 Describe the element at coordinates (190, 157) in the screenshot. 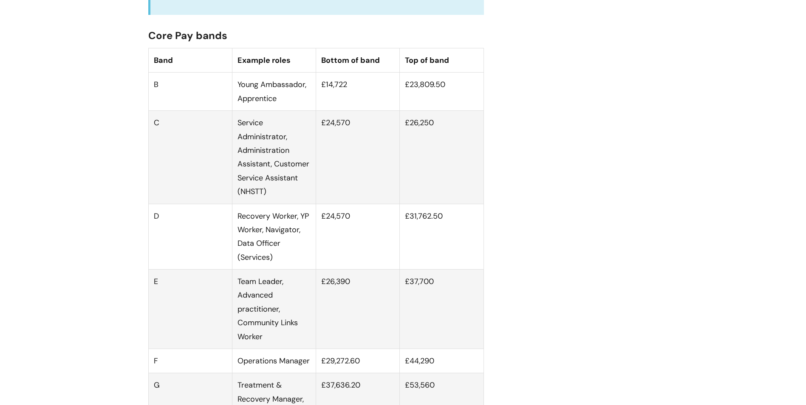

I see `td: C` at that location.